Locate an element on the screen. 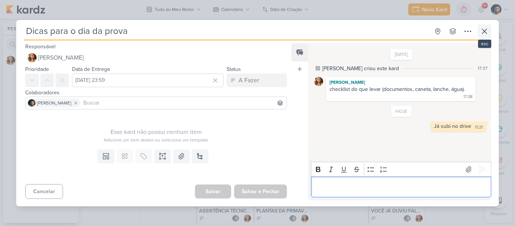 This screenshot has width=515, height=226. div: Adicione um item abaixo ou selecione um template is located at coordinates (156, 140).